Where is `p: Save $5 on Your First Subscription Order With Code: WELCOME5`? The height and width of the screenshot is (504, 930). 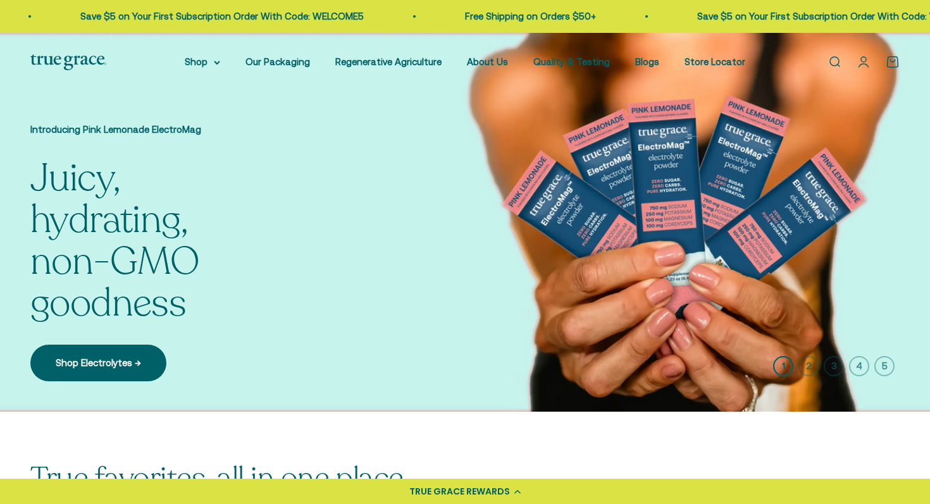
p: Save $5 on Your First Subscription Order With Code: WELCOME5 is located at coordinates (221, 16).